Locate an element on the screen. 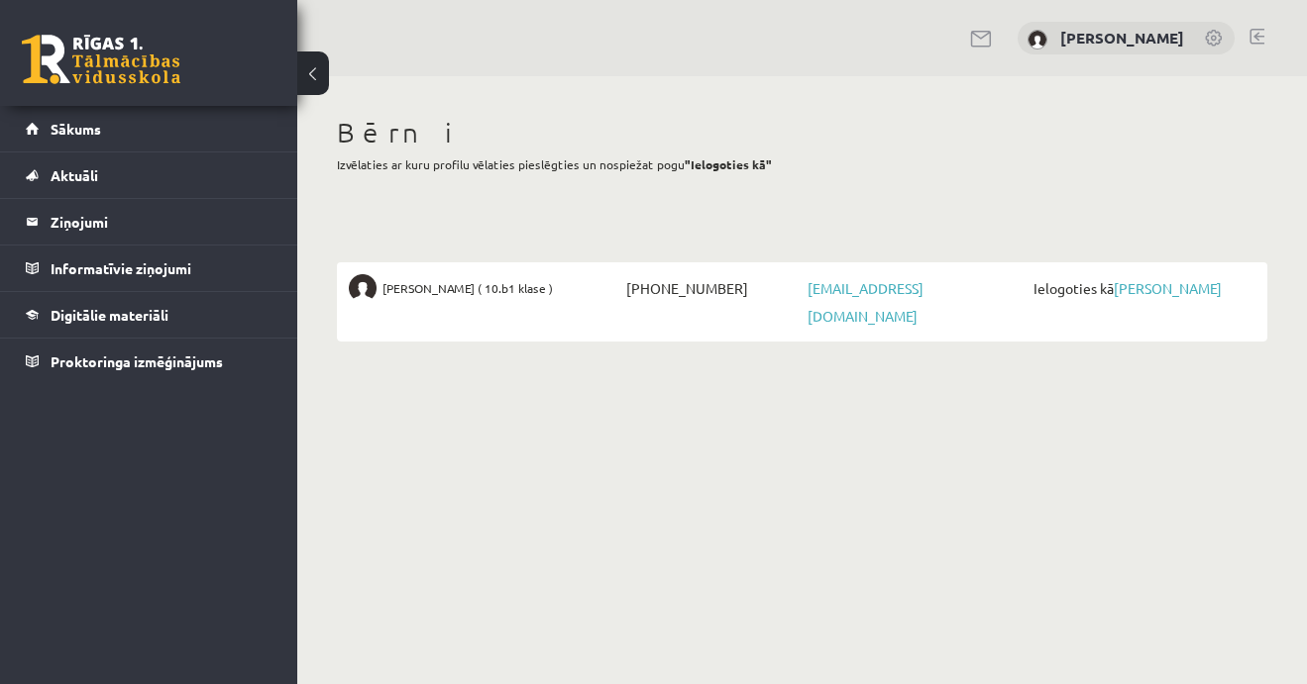 The height and width of the screenshot is (684, 1307). legend: Informatīvie ziņojumi is located at coordinates (161, 268).